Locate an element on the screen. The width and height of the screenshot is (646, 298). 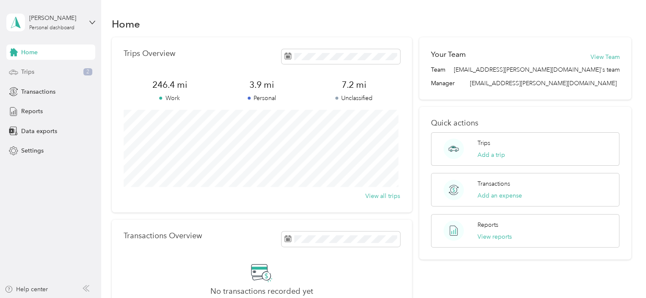
button: Help center is located at coordinates (26, 289).